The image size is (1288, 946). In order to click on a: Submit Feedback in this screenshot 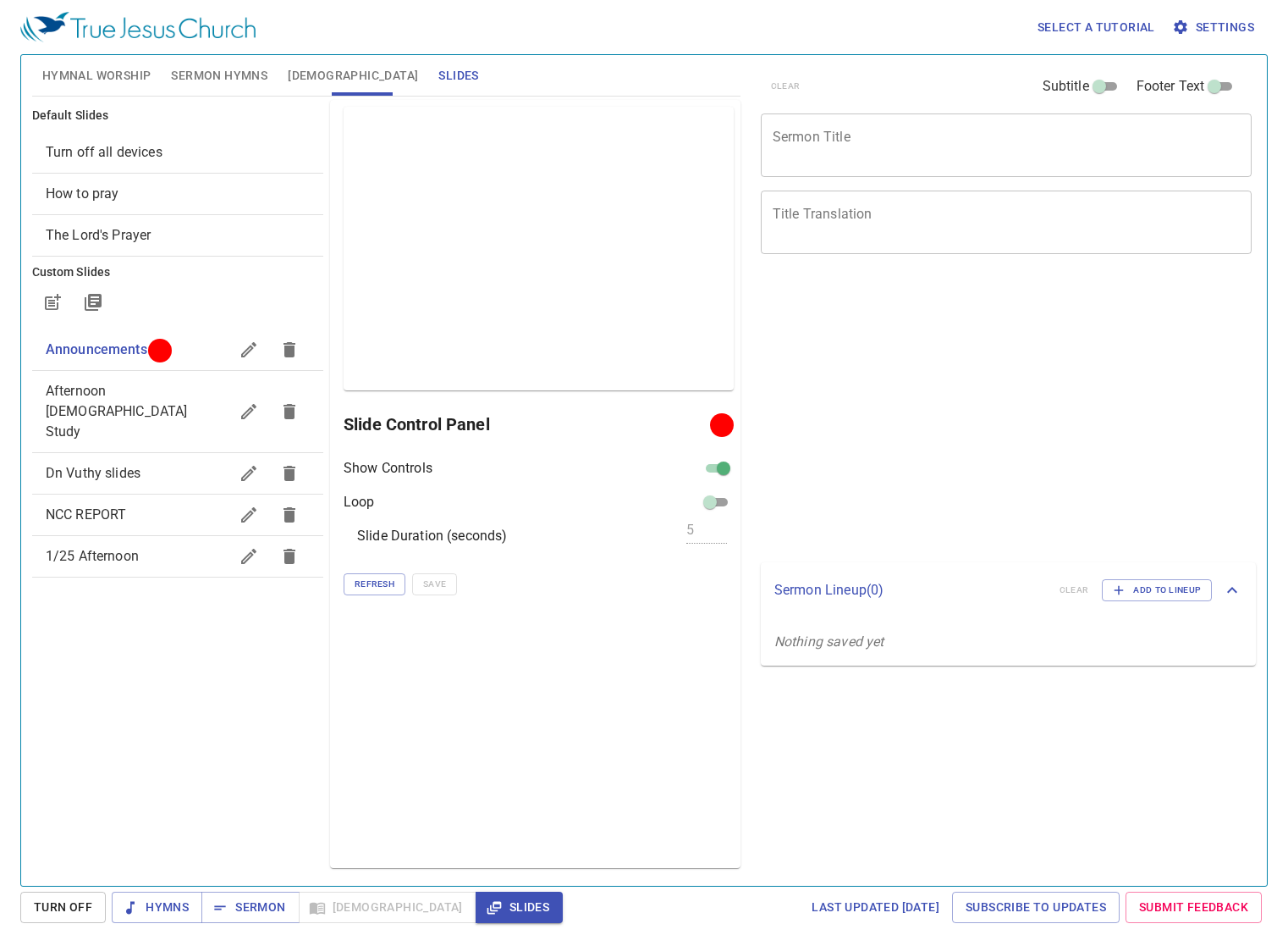, I will do `click(1193, 906)`.